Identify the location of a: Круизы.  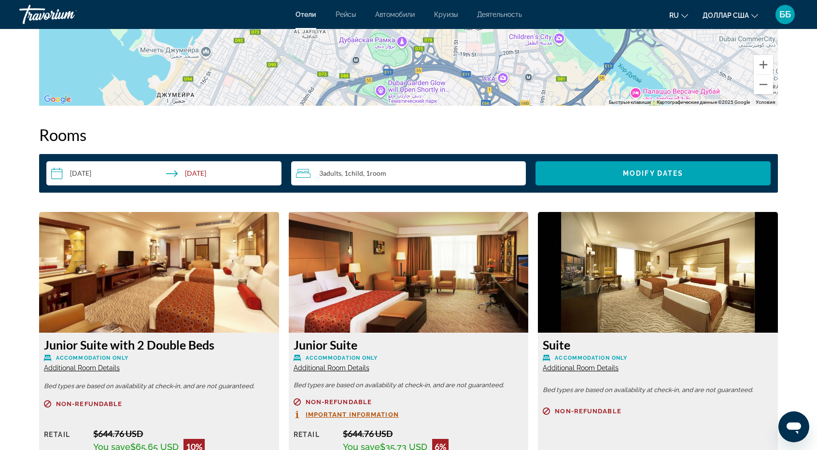
(446, 14).